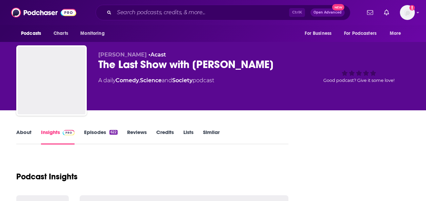  I want to click on a: About, so click(24, 137).